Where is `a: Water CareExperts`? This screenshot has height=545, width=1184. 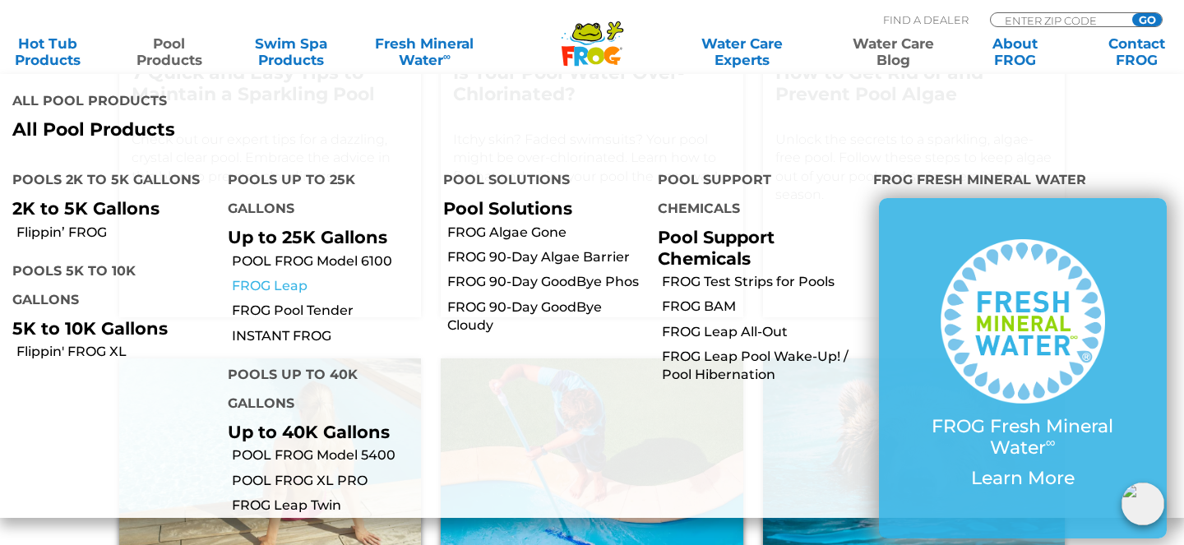
a: Water CareExperts is located at coordinates (741, 52).